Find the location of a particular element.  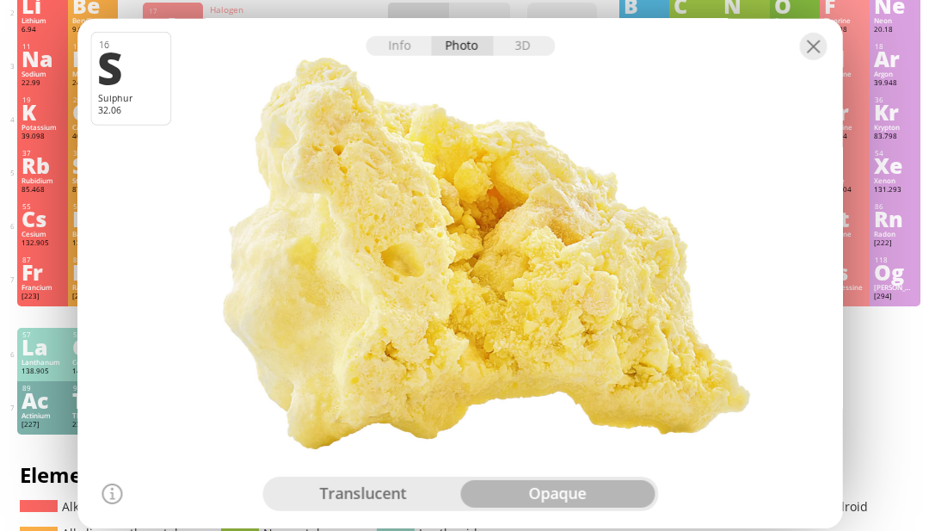

div: Xe is located at coordinates (895, 165).